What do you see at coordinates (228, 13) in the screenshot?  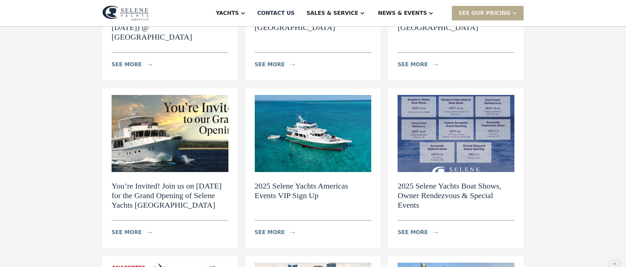 I see `div: Yachts` at bounding box center [228, 13].